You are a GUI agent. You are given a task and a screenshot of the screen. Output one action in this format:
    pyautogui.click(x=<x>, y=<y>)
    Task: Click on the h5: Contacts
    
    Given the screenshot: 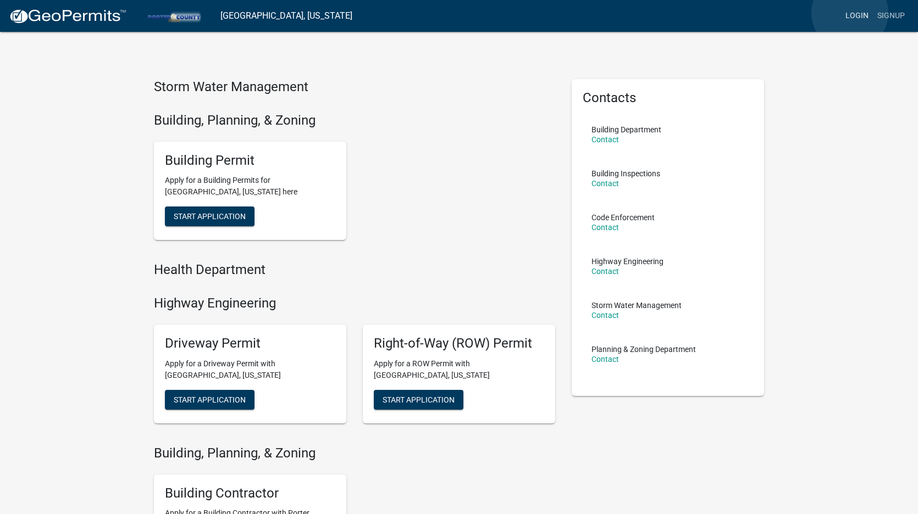 What is the action you would take?
    pyautogui.click(x=668, y=98)
    